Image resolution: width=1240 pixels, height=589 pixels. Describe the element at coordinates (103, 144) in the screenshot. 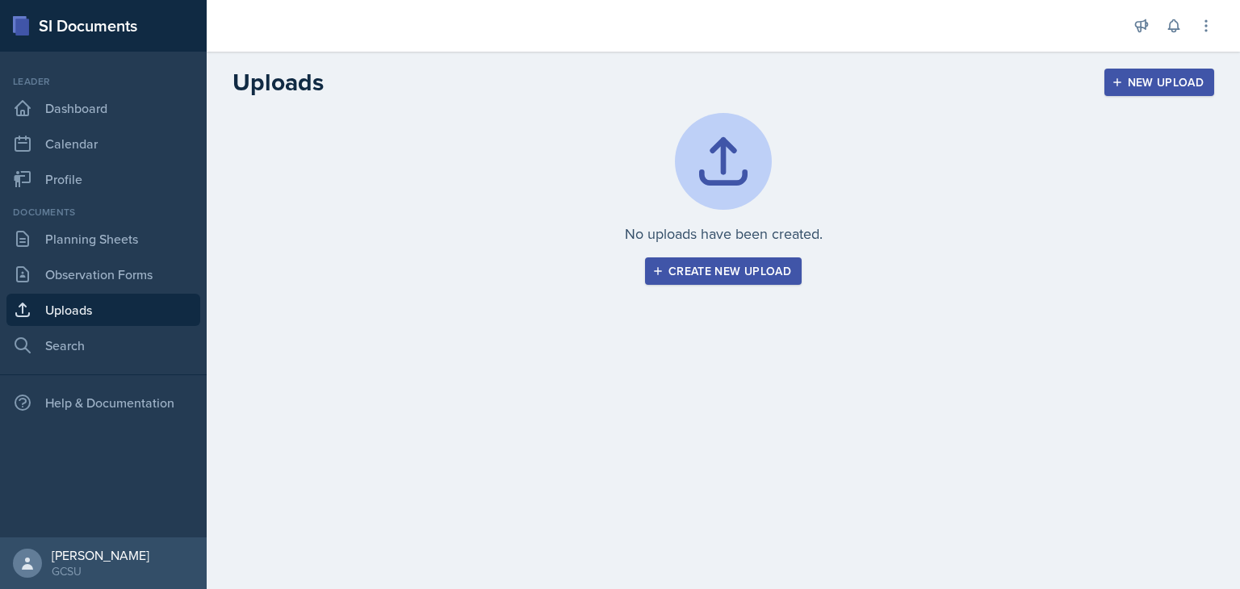

I see `a: Calendar` at that location.